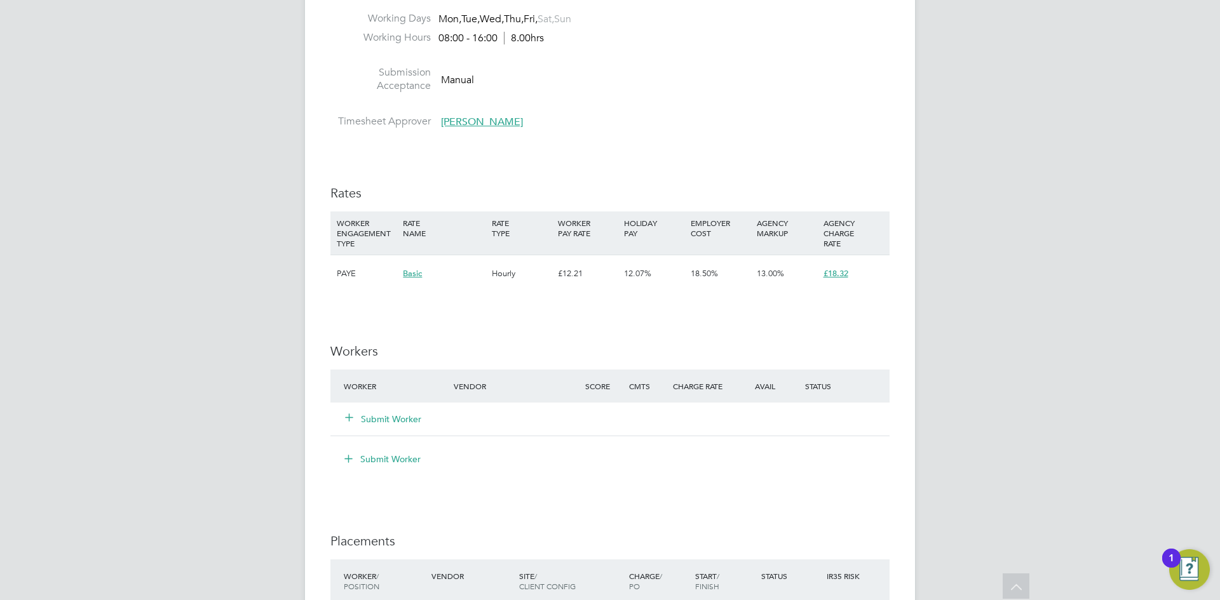 This screenshot has height=600, width=1220. What do you see at coordinates (367, 233) in the screenshot?
I see `div: WORKER ENGAGEMENT TYPE` at bounding box center [367, 233].